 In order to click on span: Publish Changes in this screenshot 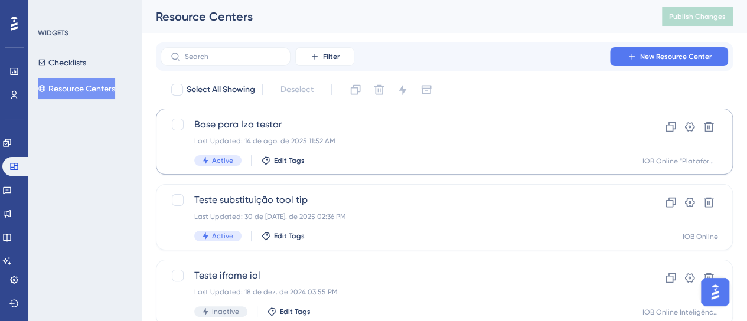, I will do `click(697, 17)`.